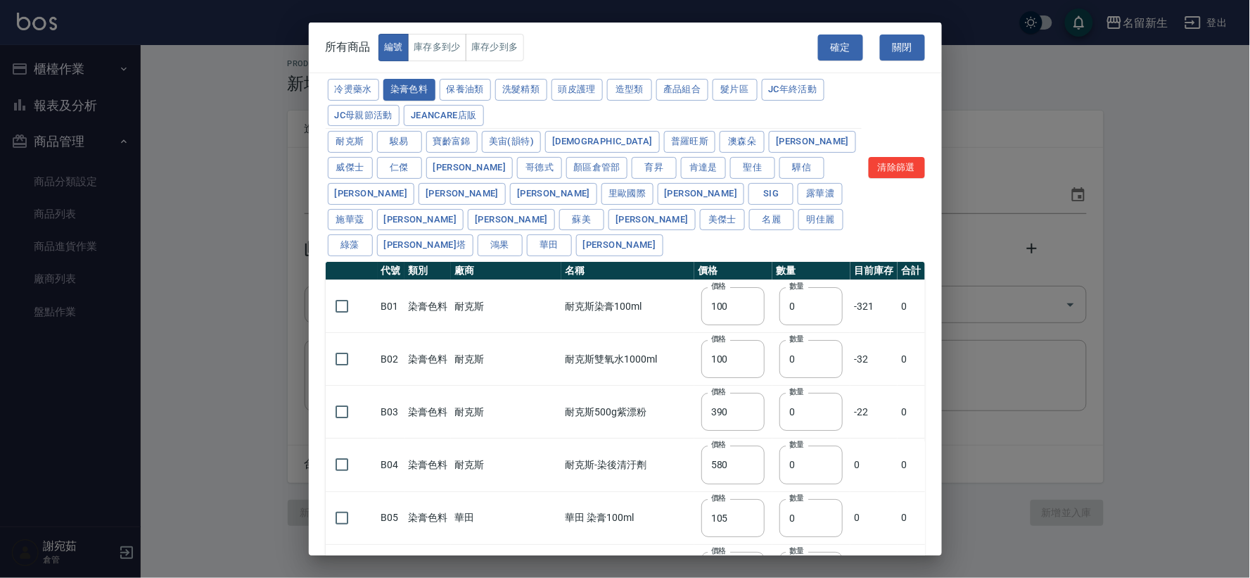 This screenshot has width=1250, height=578. What do you see at coordinates (874, 271) in the screenshot?
I see `th: 目前庫存` at bounding box center [874, 271].